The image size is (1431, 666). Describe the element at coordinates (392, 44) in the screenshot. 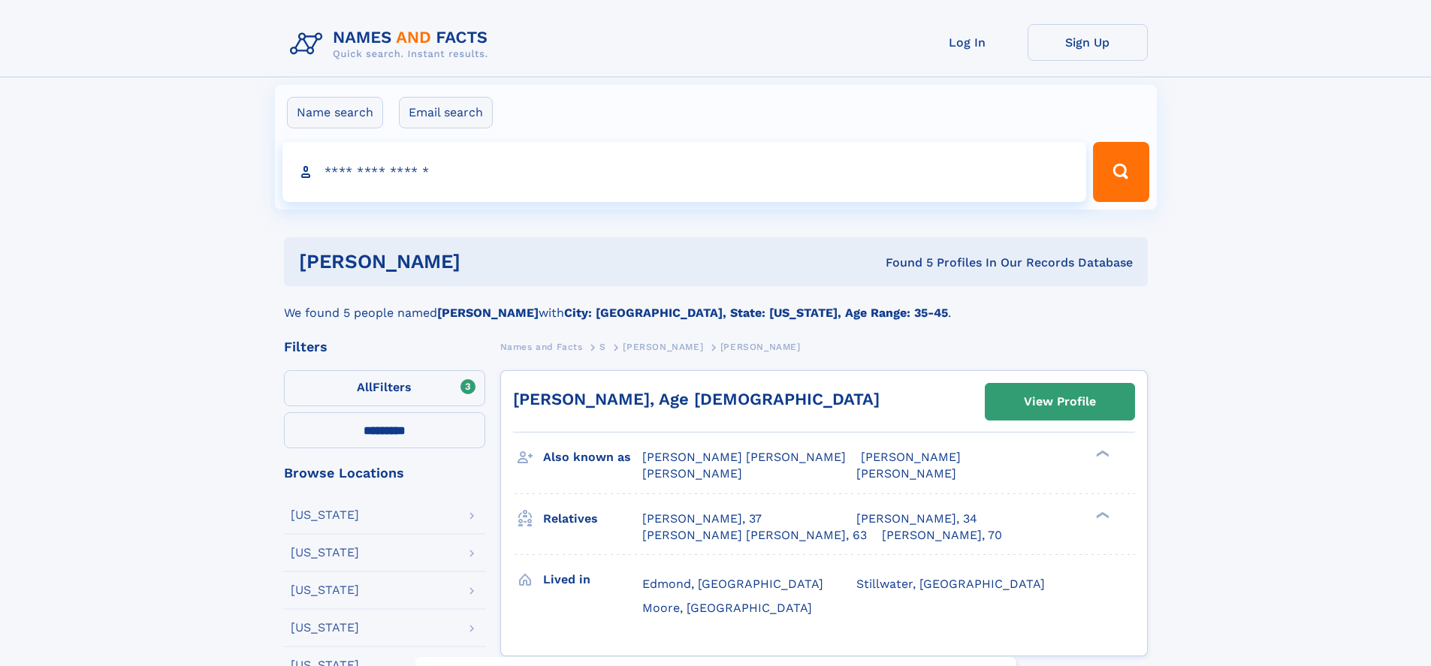

I see `img: Logo Names and Facts` at that location.